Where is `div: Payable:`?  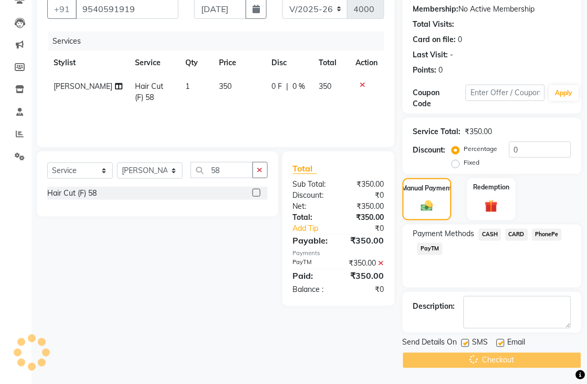 div: Payable: is located at coordinates (312, 241).